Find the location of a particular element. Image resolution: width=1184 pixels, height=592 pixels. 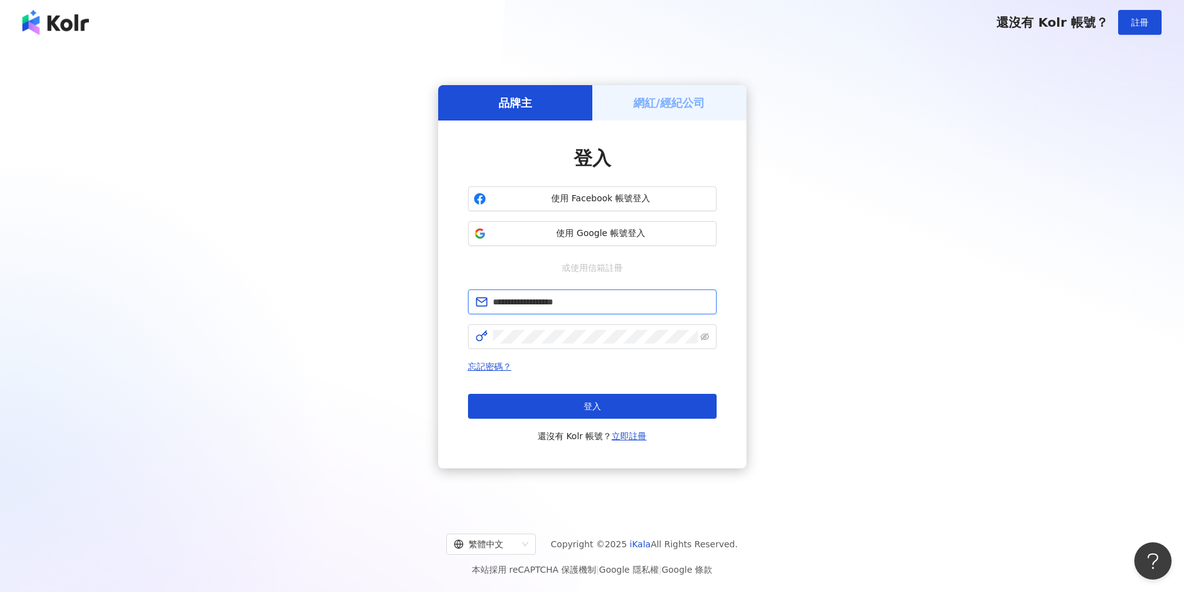

div: 繁體中文 is located at coordinates (485, 544).